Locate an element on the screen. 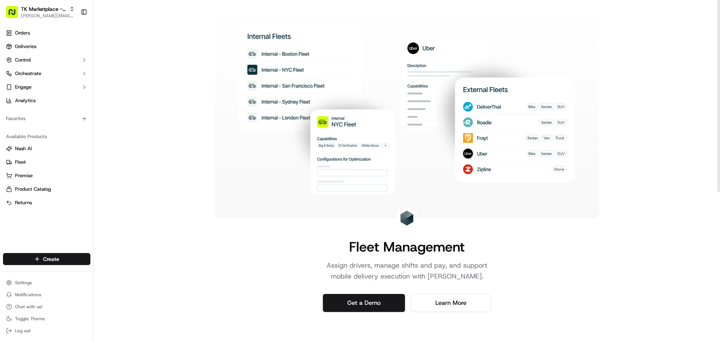 This screenshot has width=720, height=342. span: Notifications is located at coordinates (28, 294).